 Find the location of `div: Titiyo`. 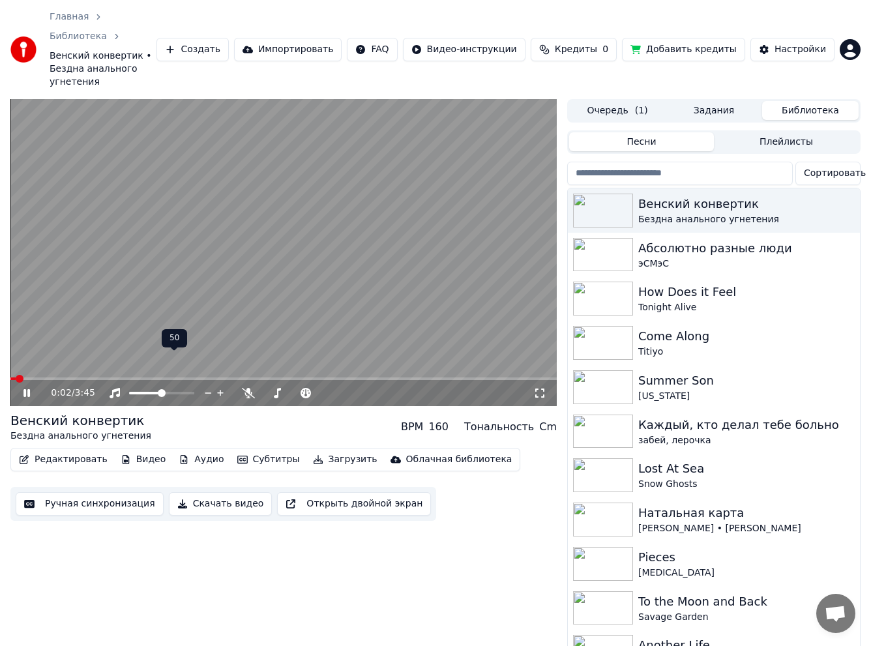

div: Titiyo is located at coordinates (746, 352).